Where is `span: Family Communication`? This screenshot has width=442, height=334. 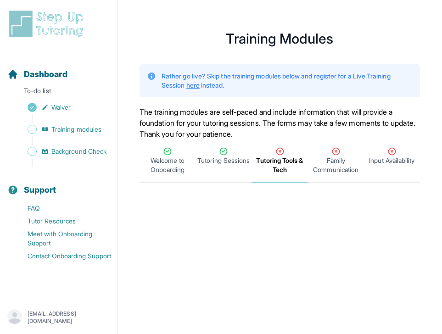
span: Family Communication is located at coordinates (336, 165).